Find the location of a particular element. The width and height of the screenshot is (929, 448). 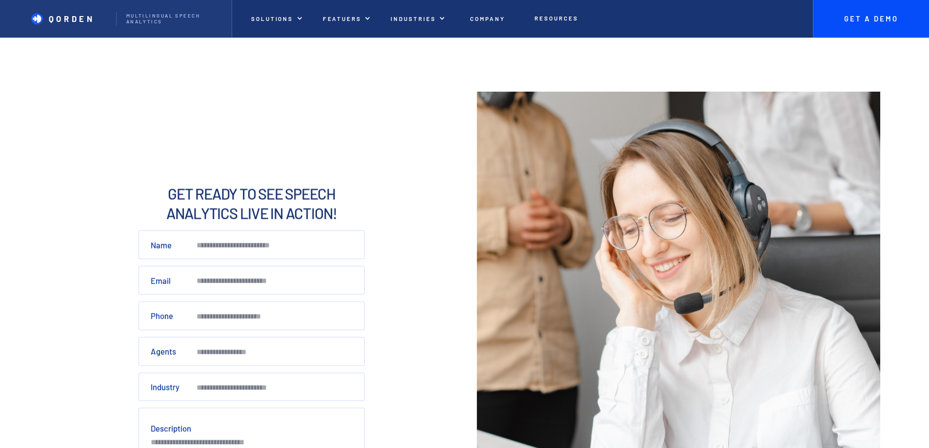

p: Multilingual Speech analytics is located at coordinates (174, 19).